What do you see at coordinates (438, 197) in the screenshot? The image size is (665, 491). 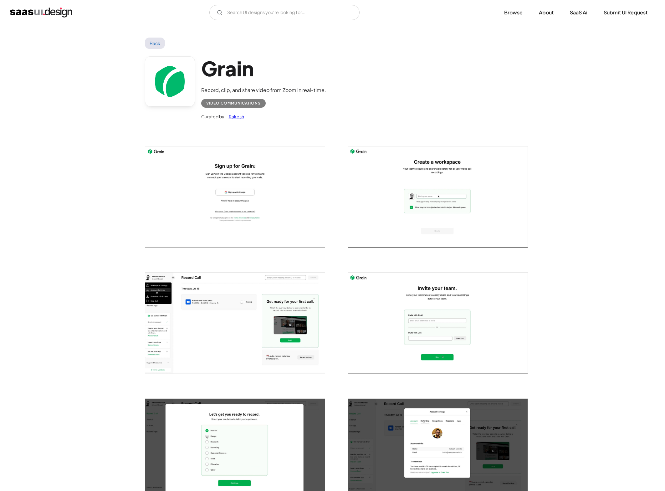 I see `img: 60f58fc95f1a9873721240dc_Grain-app-create-workspace.jpg` at bounding box center [438, 197].